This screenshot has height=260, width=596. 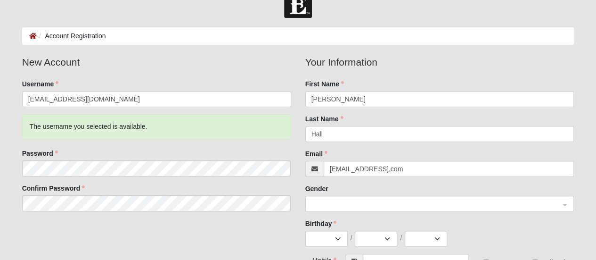 I want to click on label: Email, so click(x=316, y=154).